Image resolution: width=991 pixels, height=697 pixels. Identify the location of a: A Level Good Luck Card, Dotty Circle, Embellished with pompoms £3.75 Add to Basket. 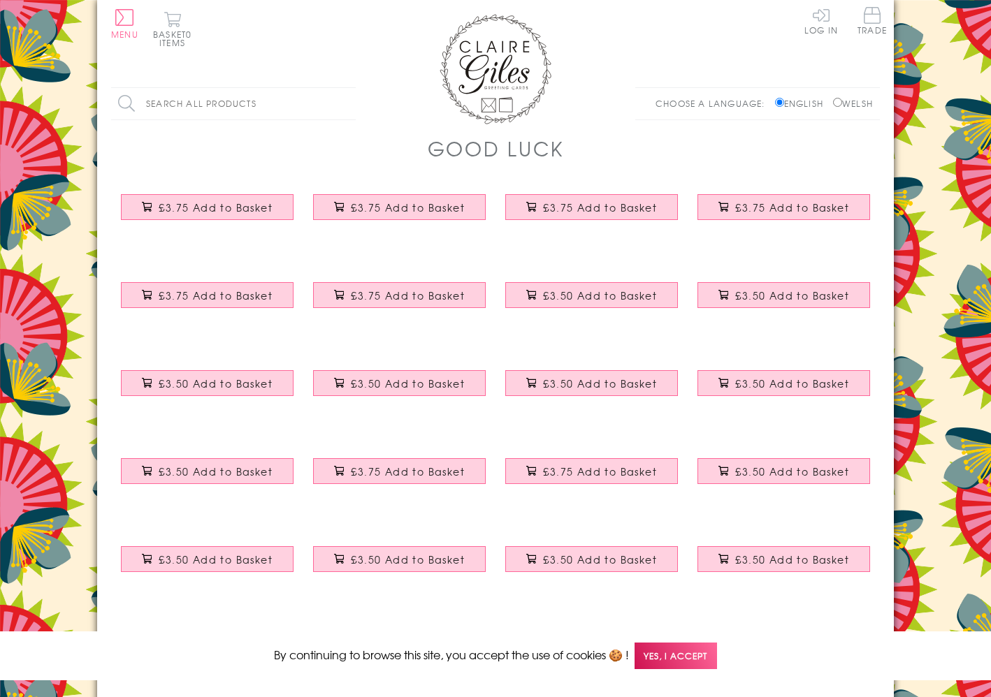
(591, 214).